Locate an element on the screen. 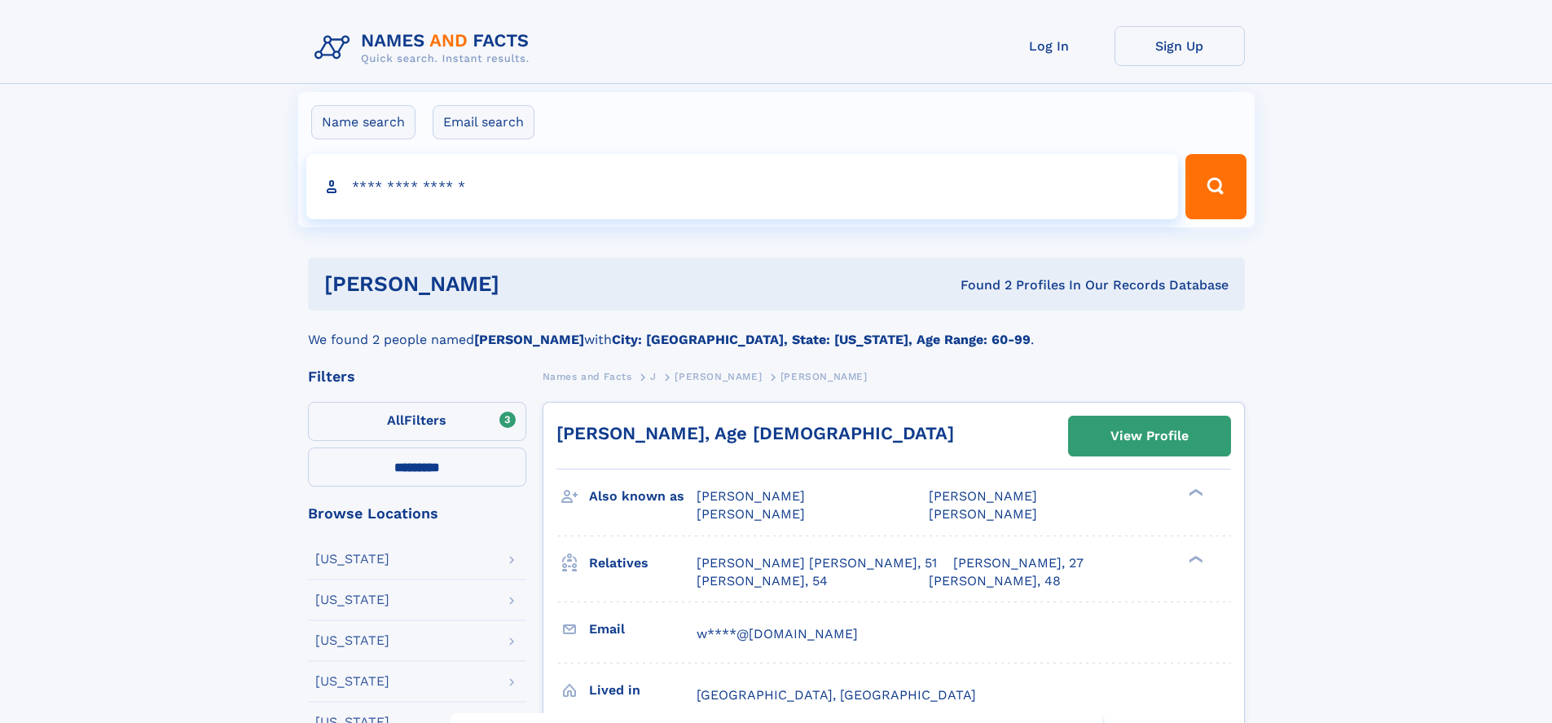  div: Found 2 Profiles In Our Records Database is located at coordinates (979, 285).